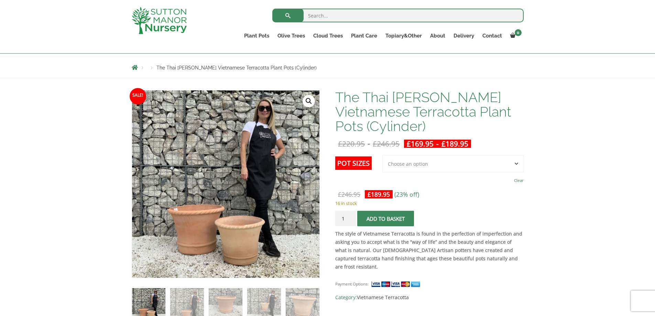 The height and width of the screenshot is (316, 655). Describe the element at coordinates (515, 36) in the screenshot. I see `a: 0` at that location.